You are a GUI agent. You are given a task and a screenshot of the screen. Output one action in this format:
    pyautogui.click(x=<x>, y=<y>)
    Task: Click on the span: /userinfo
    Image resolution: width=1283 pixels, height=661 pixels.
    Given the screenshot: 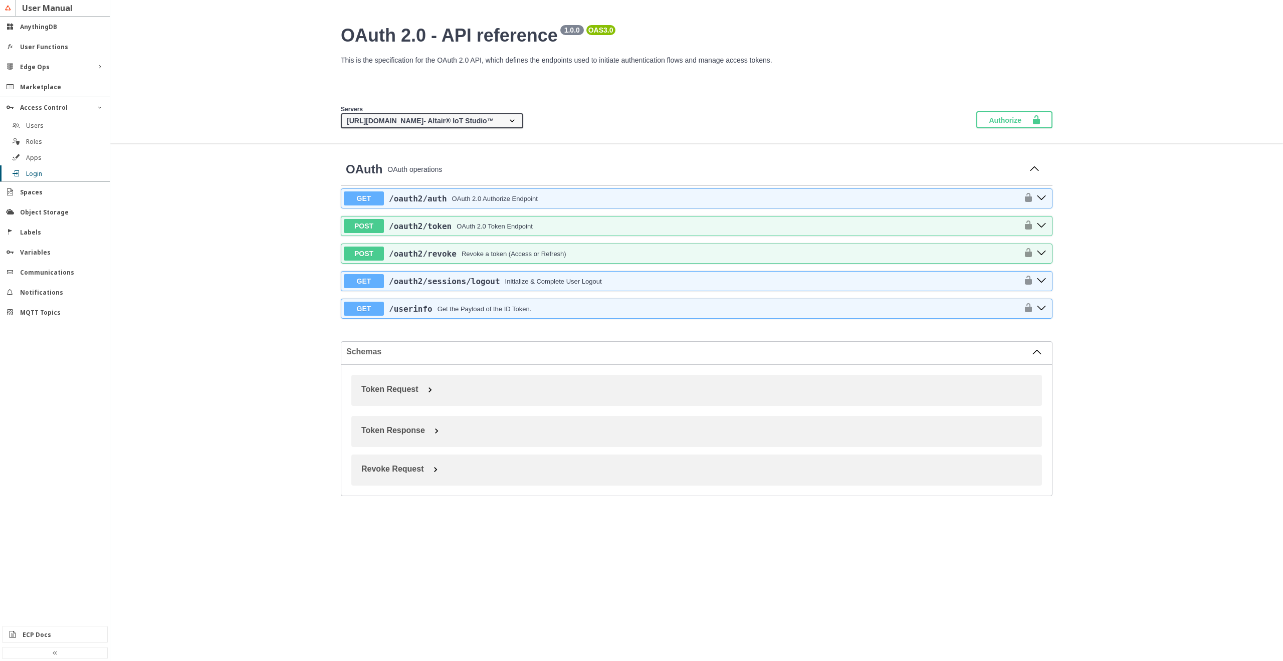 What is the action you would take?
    pyautogui.click(x=410, y=309)
    